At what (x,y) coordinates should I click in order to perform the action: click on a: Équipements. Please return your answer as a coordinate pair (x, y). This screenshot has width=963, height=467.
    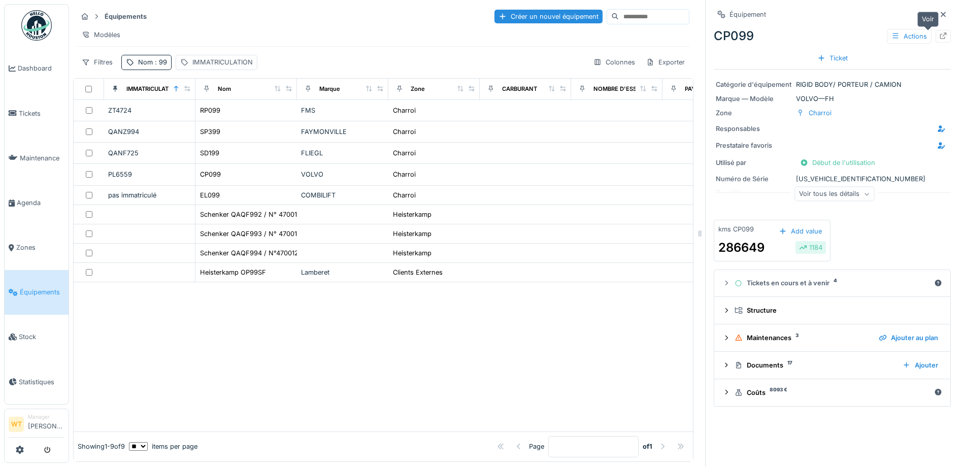
    Looking at the image, I should click on (37, 292).